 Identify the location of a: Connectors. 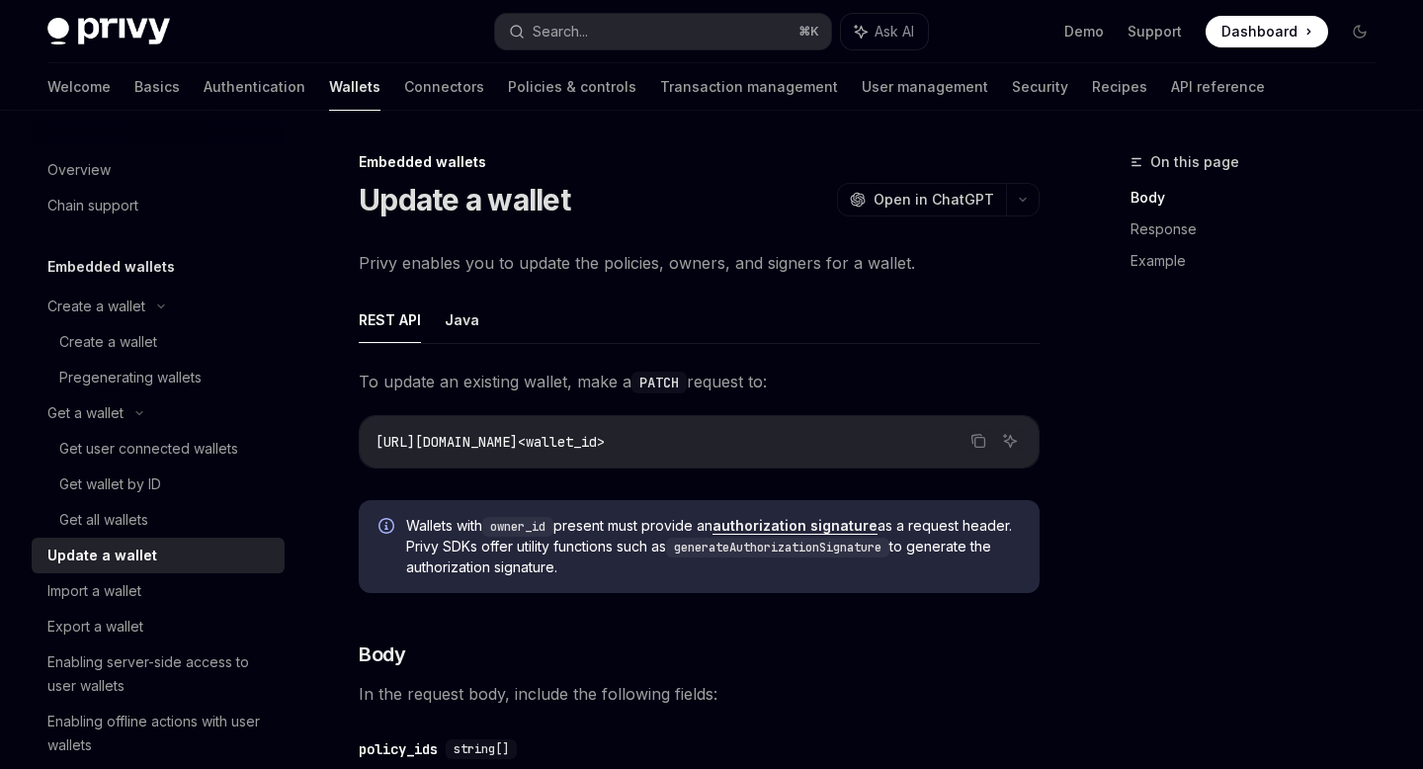
(444, 87).